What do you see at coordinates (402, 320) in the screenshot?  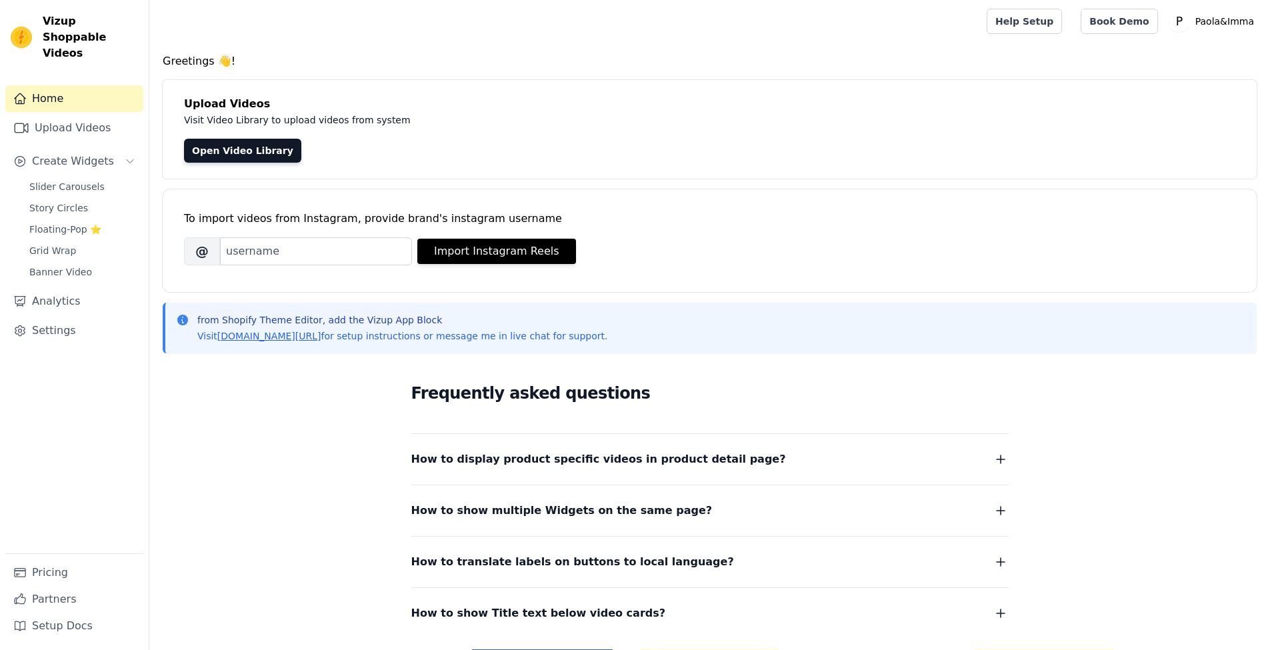 I see `p: from Shopify Theme Editor, add the Vizup App Block` at bounding box center [402, 320].